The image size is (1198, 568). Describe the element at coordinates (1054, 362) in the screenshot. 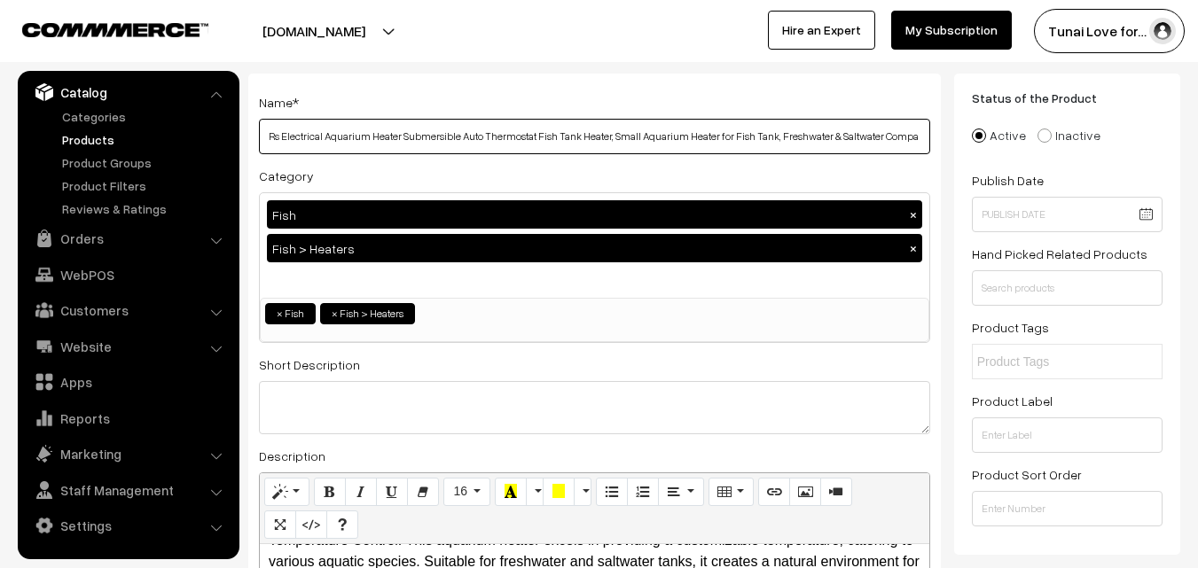

I see `input: Product Tags` at that location.